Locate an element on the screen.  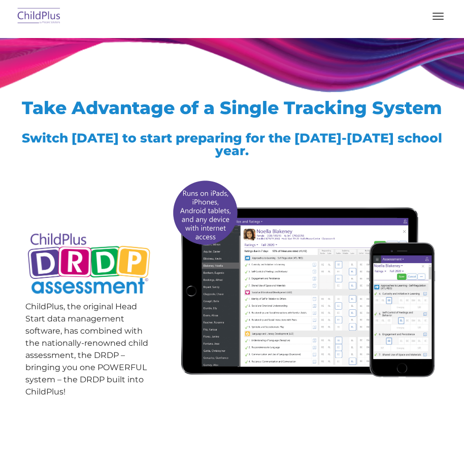
img: All-devices is located at coordinates (303, 279).